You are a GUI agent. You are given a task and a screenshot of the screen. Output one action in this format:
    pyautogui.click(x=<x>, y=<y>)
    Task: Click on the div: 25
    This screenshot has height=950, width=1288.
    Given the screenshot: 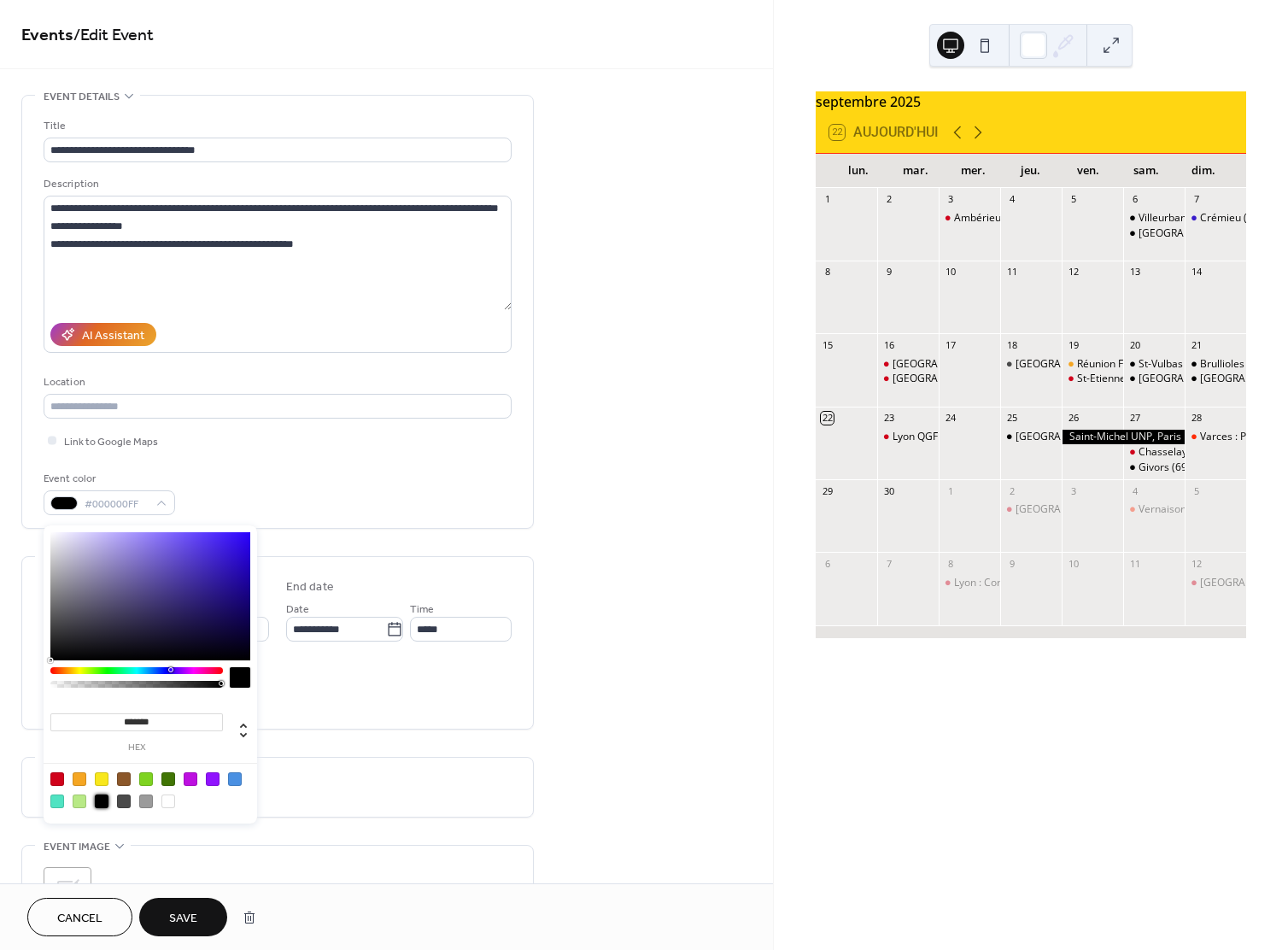 What is the action you would take?
    pyautogui.click(x=1011, y=418)
    